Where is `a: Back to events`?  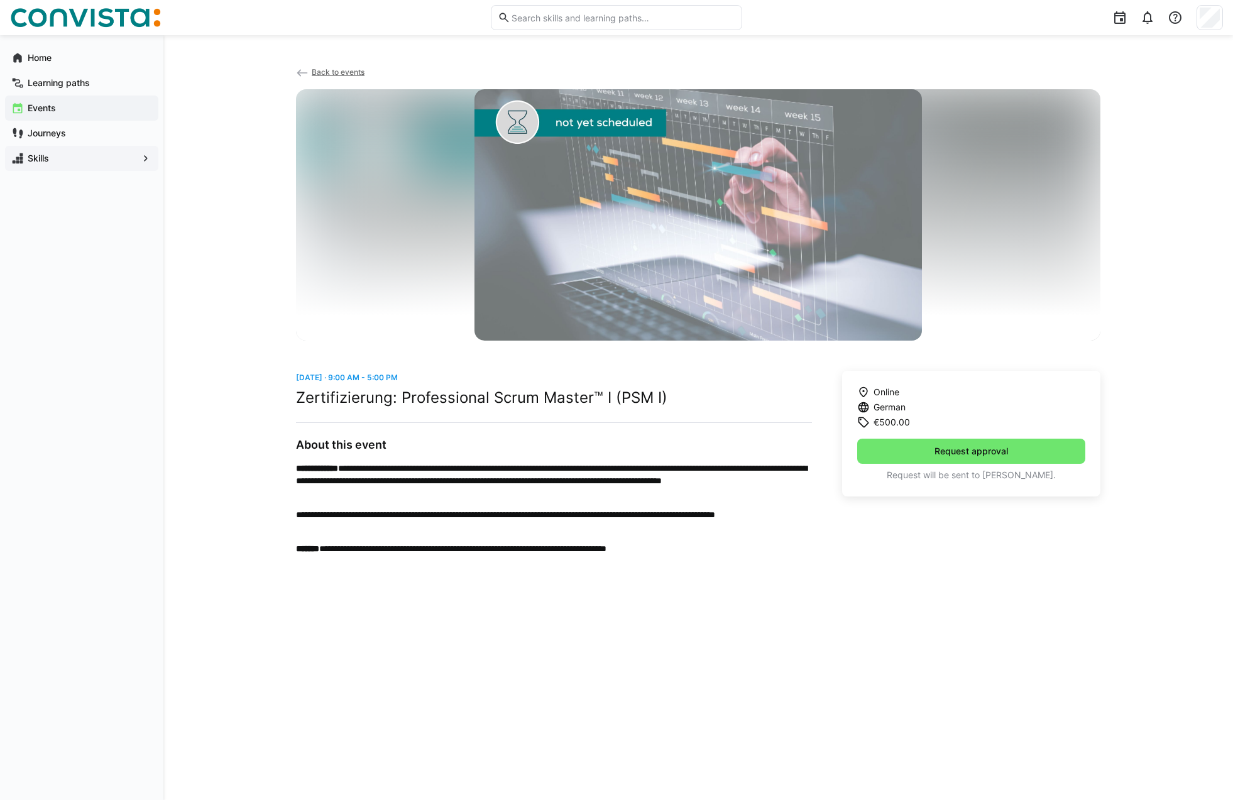
a: Back to events is located at coordinates (330, 72).